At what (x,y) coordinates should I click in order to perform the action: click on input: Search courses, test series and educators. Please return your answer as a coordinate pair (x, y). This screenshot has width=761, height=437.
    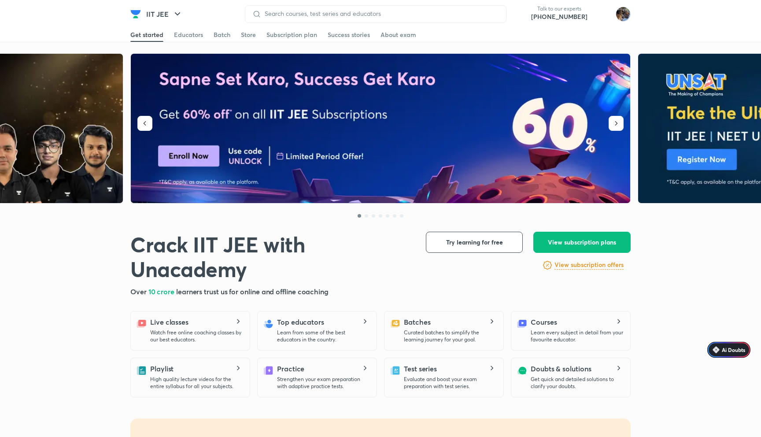
    Looking at the image, I should click on (380, 14).